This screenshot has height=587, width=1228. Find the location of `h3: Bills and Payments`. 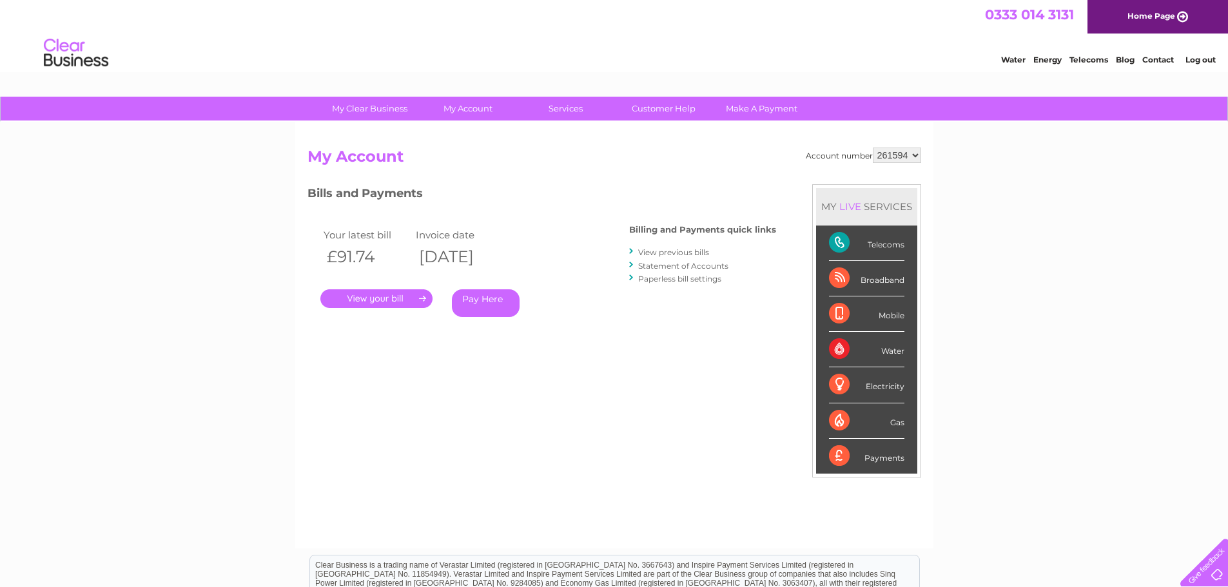

h3: Bills and Payments is located at coordinates (542, 195).